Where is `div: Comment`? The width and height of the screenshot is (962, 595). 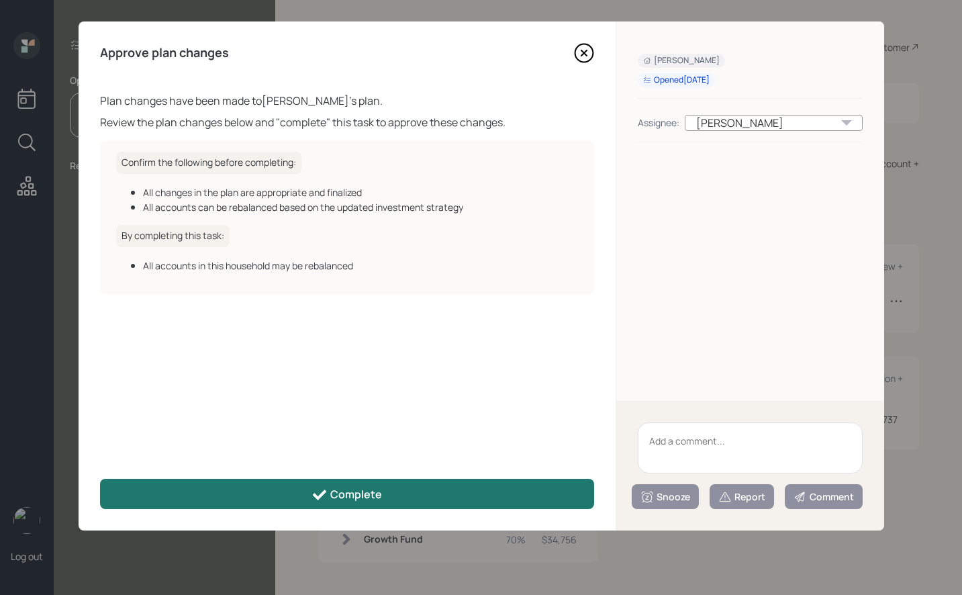 div: Comment is located at coordinates (824, 497).